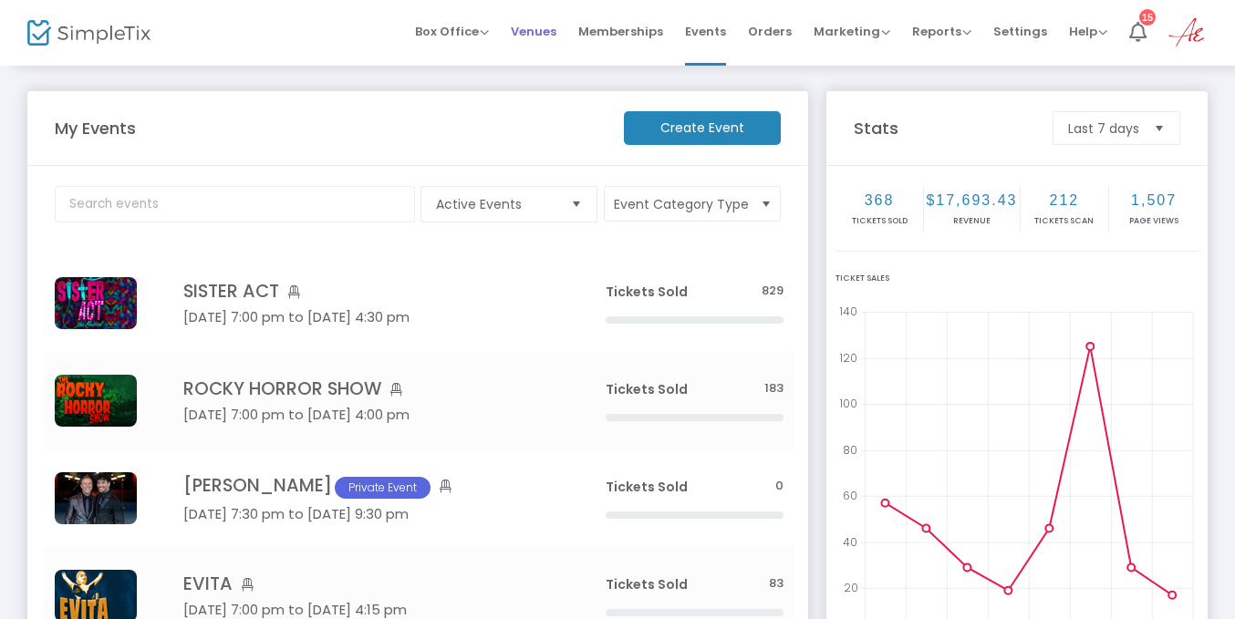 The height and width of the screenshot is (619, 1235). What do you see at coordinates (773, 291) in the screenshot?
I see `span: 829` at bounding box center [773, 291].